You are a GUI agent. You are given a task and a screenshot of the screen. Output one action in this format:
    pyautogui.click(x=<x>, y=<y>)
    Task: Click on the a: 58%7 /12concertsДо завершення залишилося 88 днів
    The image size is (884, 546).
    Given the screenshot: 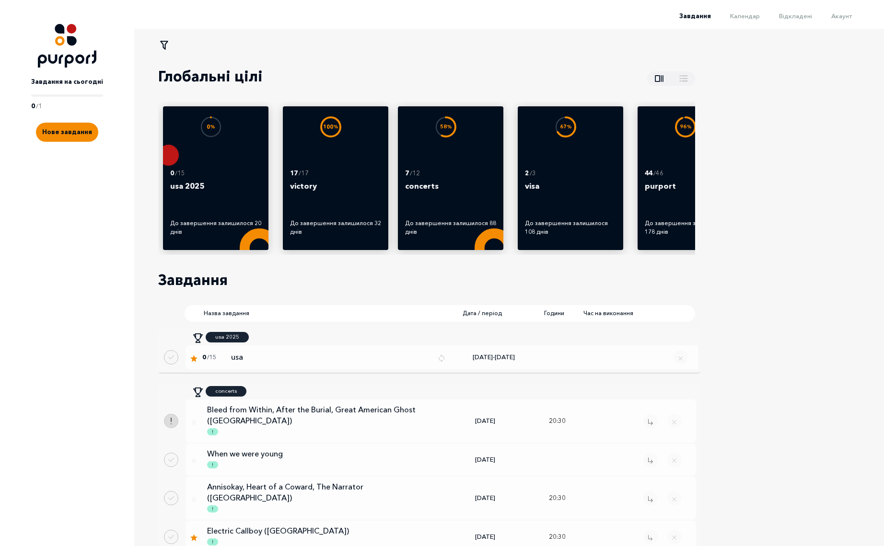 What is the action you would take?
    pyautogui.click(x=450, y=177)
    